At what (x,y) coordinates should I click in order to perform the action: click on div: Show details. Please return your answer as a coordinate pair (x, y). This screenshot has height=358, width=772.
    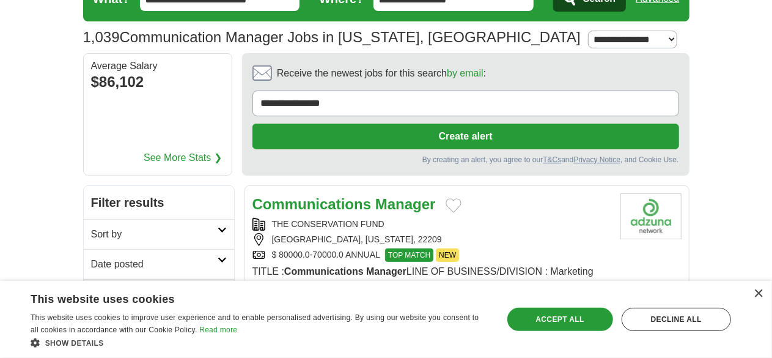
    Looking at the image, I should click on (259, 342).